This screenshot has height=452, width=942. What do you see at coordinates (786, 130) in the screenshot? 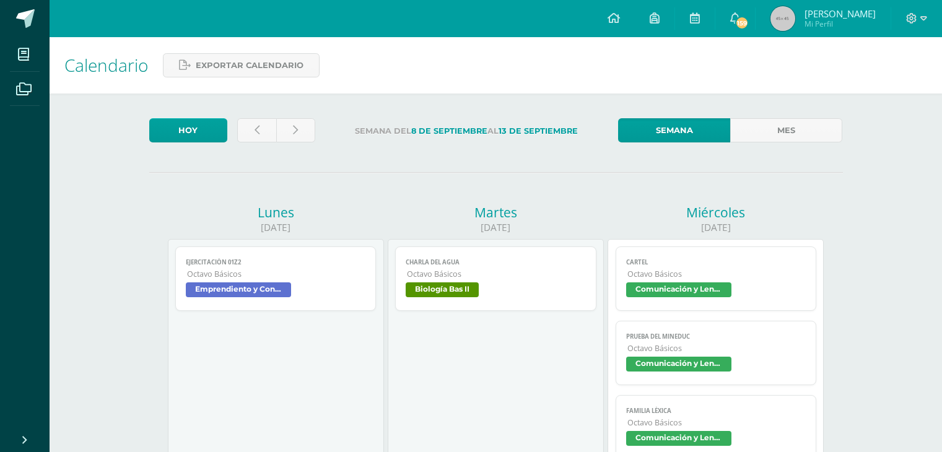
I see `a: Mes` at bounding box center [786, 130].